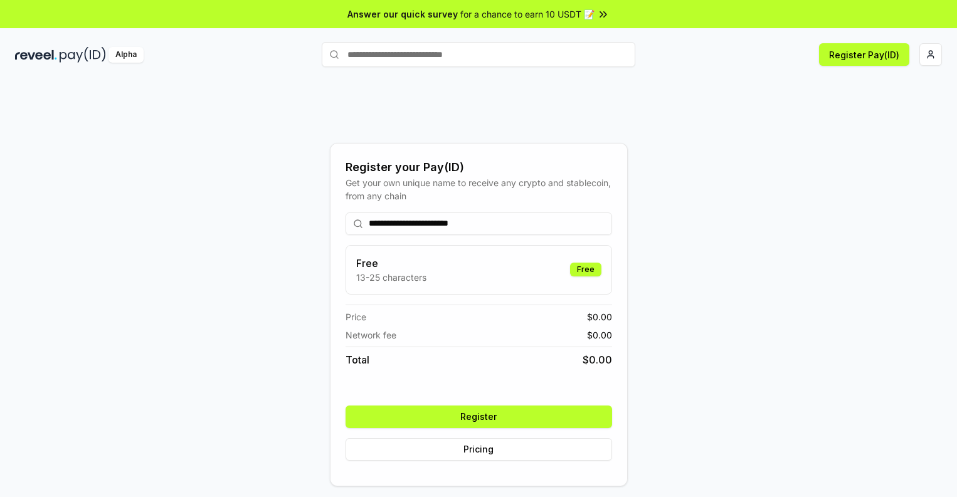  Describe the element at coordinates (586, 270) in the screenshot. I see `div: Free` at that location.